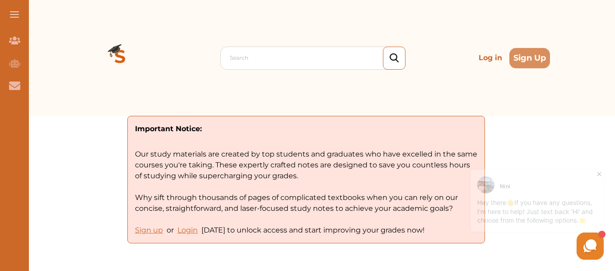 The image size is (615, 271). I want to click on p: Our study materials are created by top students and graduates who have excelled in the same cours..., so click(306, 174).